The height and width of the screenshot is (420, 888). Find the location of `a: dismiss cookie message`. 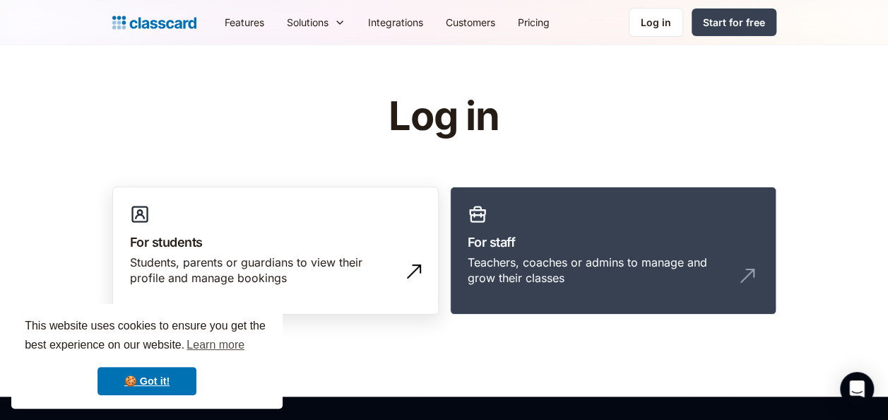

a: dismiss cookie message is located at coordinates (147, 381).